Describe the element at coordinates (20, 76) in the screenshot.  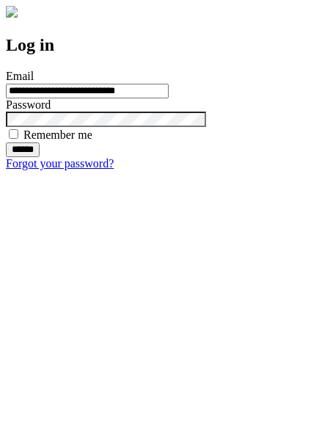
I see `label: Email` at that location.